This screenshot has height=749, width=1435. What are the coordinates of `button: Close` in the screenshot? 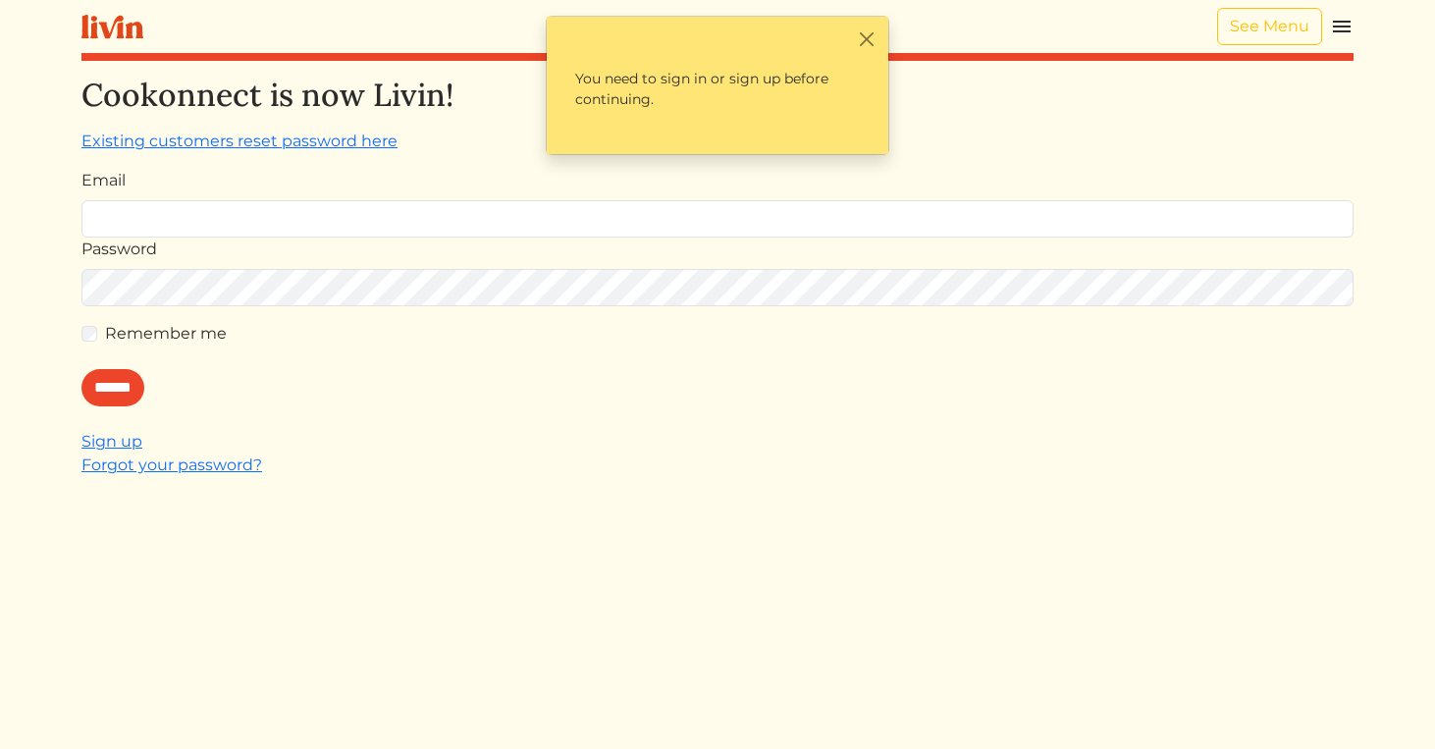 It's located at (866, 38).